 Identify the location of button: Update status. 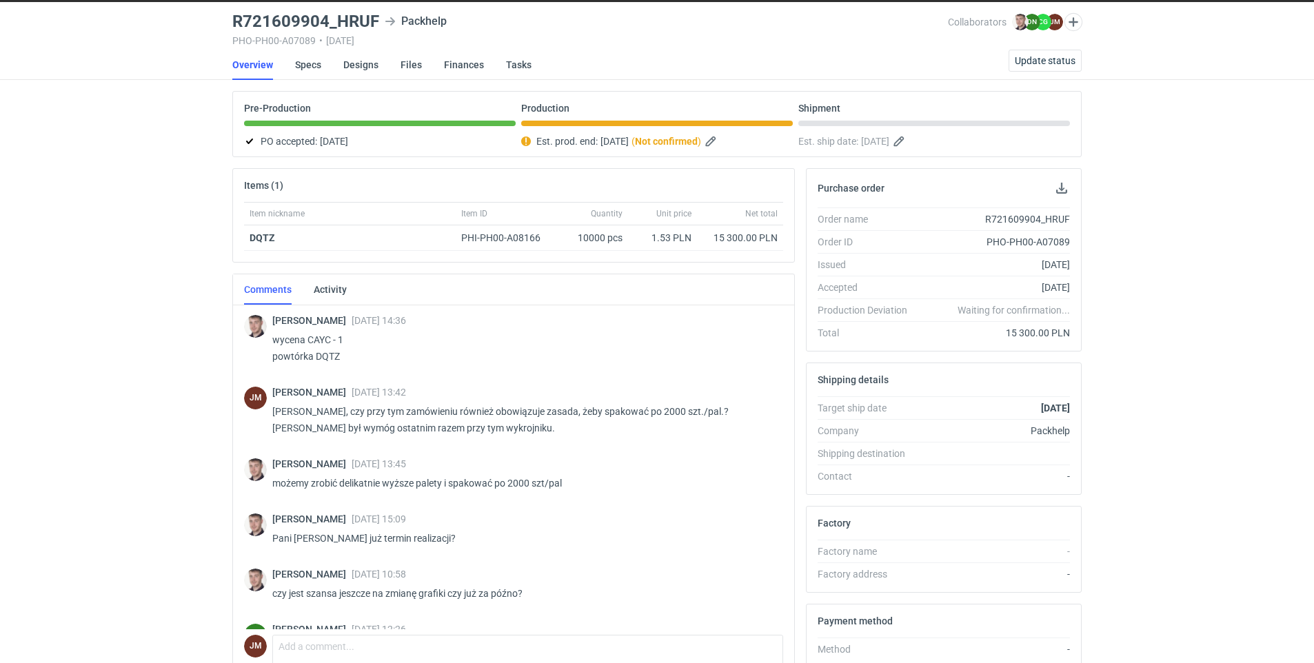
(1045, 61).